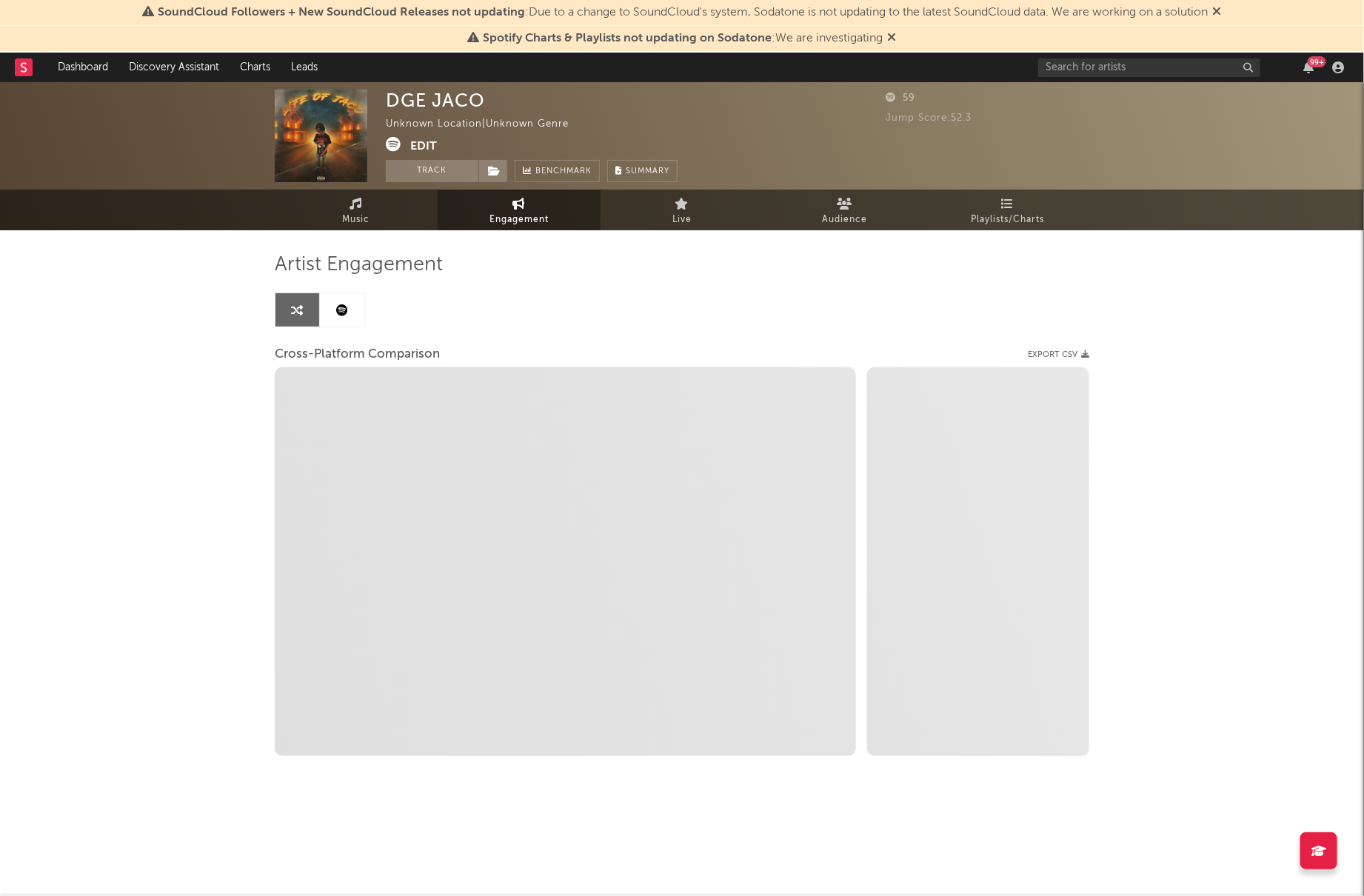  What do you see at coordinates (255, 68) in the screenshot?
I see `a: Charts` at bounding box center [255, 68].